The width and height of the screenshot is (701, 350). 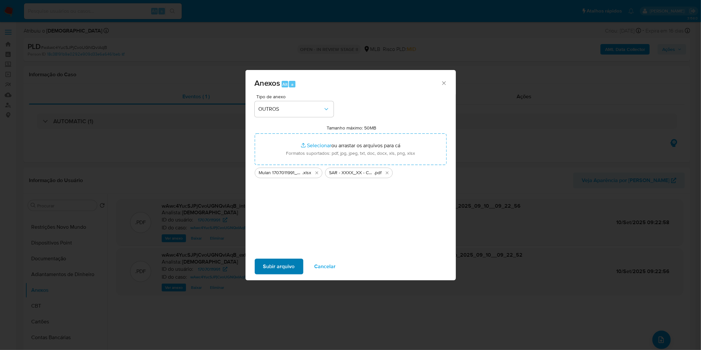 What do you see at coordinates (285, 84) in the screenshot?
I see `span: Alt` at bounding box center [285, 84].